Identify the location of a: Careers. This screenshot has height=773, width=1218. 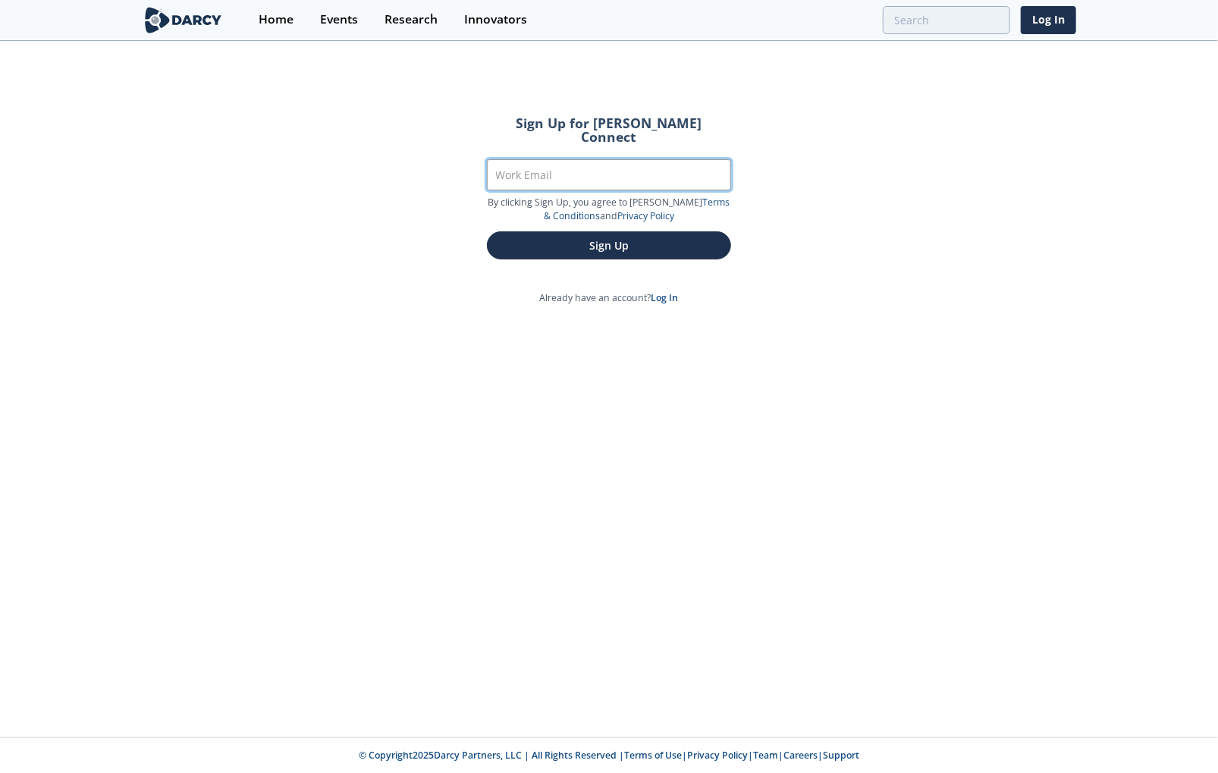
(800, 755).